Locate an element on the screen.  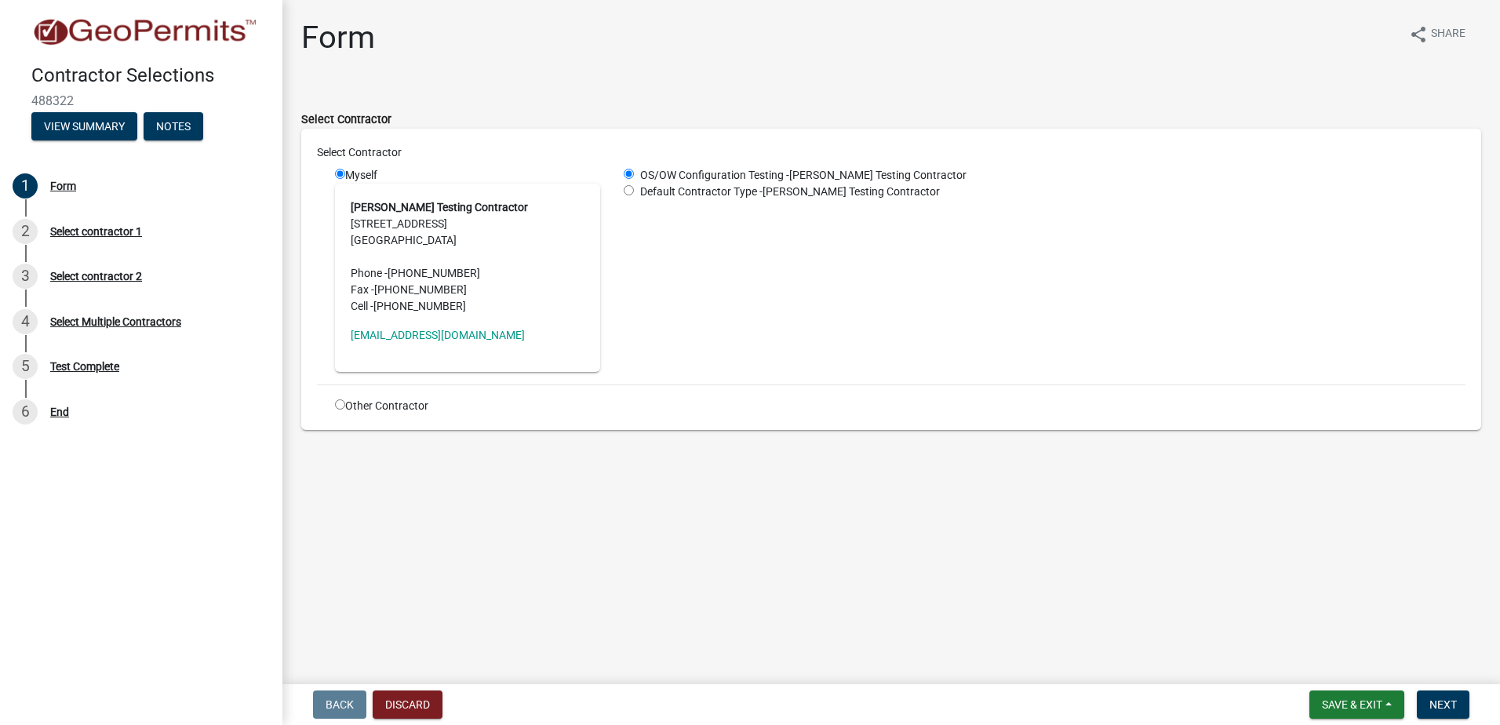
h4: Contractor Selections is located at coordinates (151, 75).